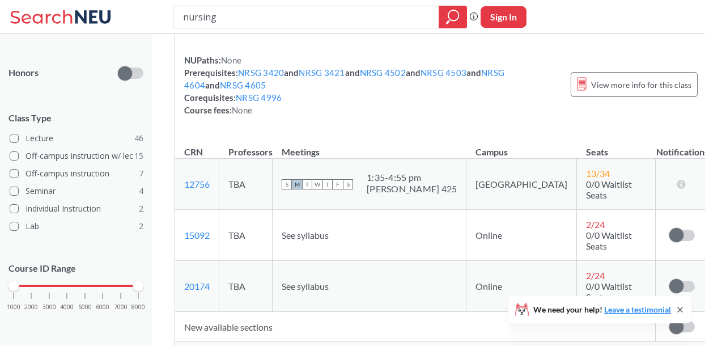 The width and height of the screenshot is (705, 346). I want to click on th: Campus, so click(522, 146).